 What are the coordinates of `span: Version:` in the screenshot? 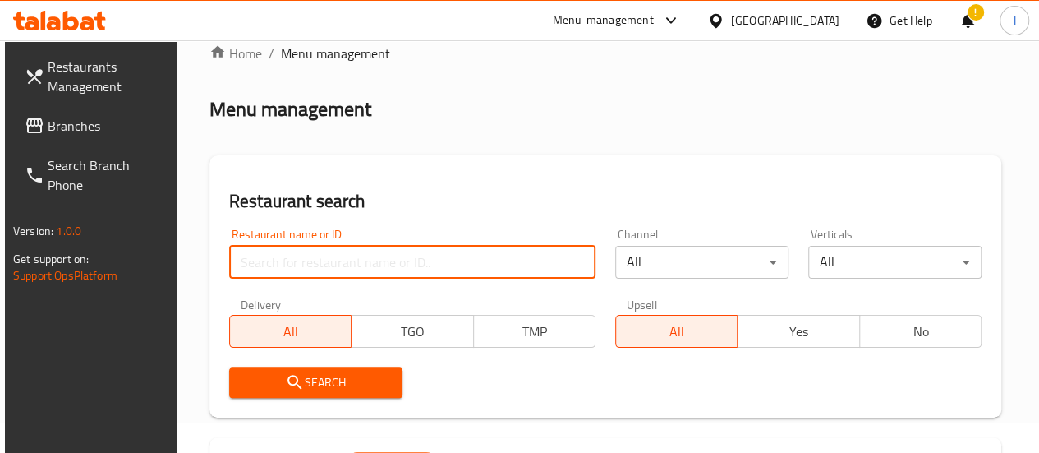 It's located at (33, 231).